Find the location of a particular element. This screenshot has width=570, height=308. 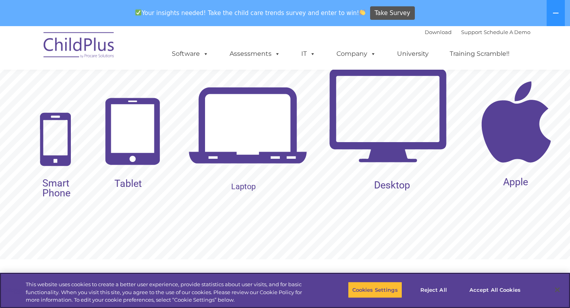

div: This website uses cookies to create a better user experience, provide statistics about user visit... is located at coordinates (170, 292).